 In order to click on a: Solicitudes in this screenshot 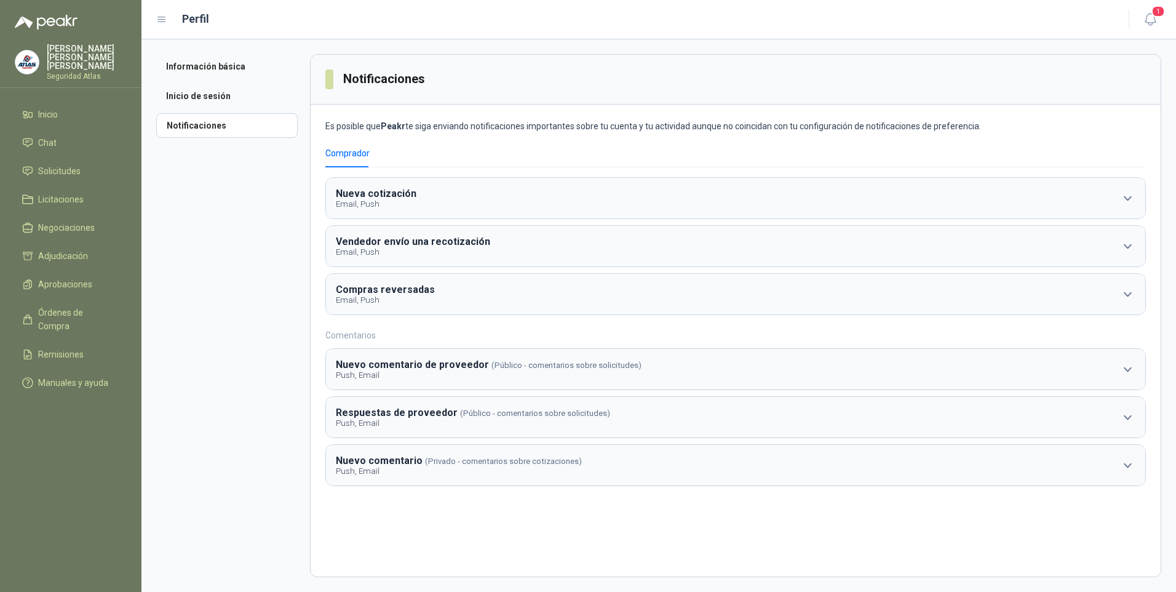, I will do `click(71, 171)`.